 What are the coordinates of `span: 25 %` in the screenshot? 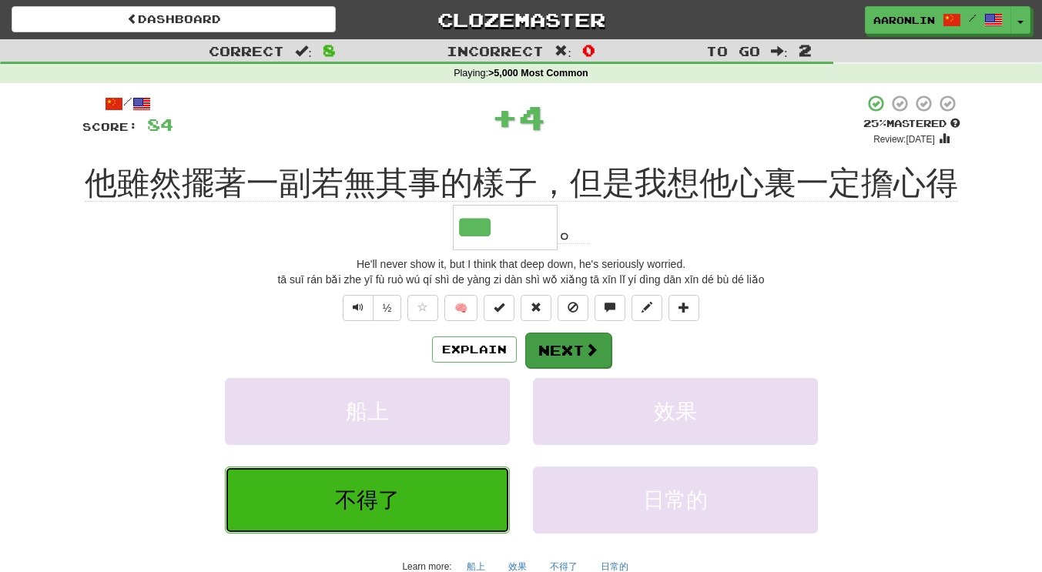 It's located at (875, 123).